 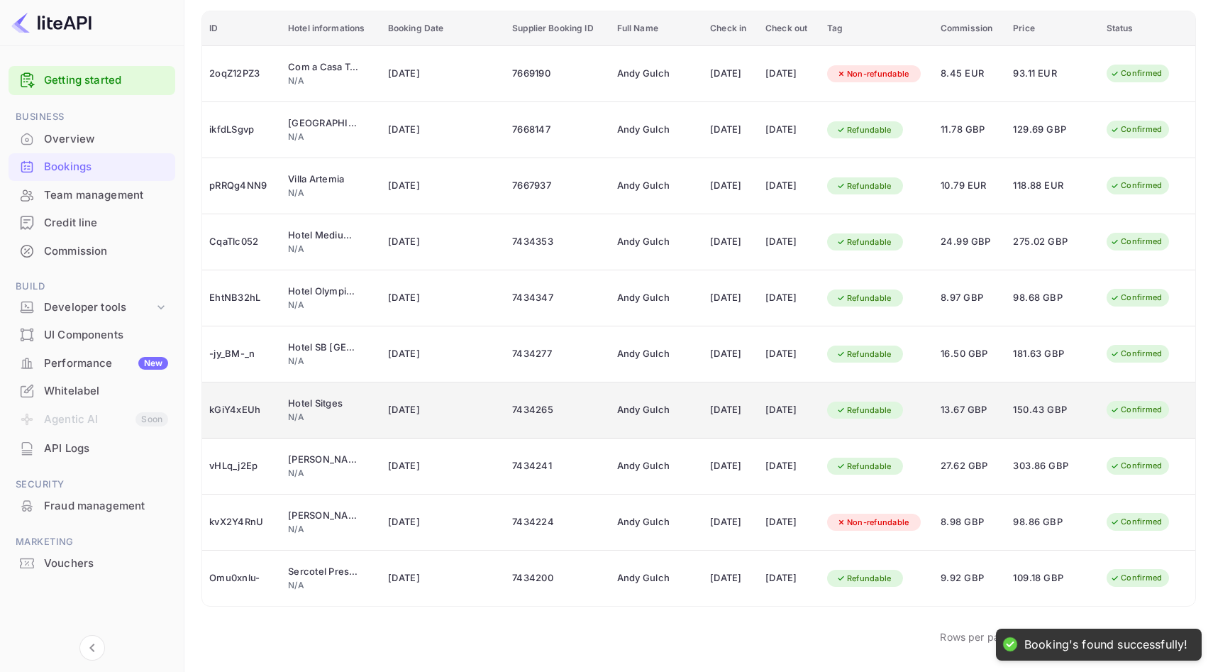 What do you see at coordinates (92, 563) in the screenshot?
I see `a: Vouchers` at bounding box center [92, 563].